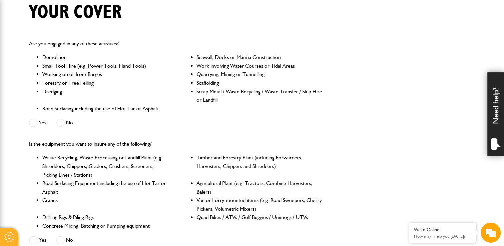 This screenshot has width=504, height=246. I want to click on p: Are you engaged in any of these activities?, so click(176, 44).